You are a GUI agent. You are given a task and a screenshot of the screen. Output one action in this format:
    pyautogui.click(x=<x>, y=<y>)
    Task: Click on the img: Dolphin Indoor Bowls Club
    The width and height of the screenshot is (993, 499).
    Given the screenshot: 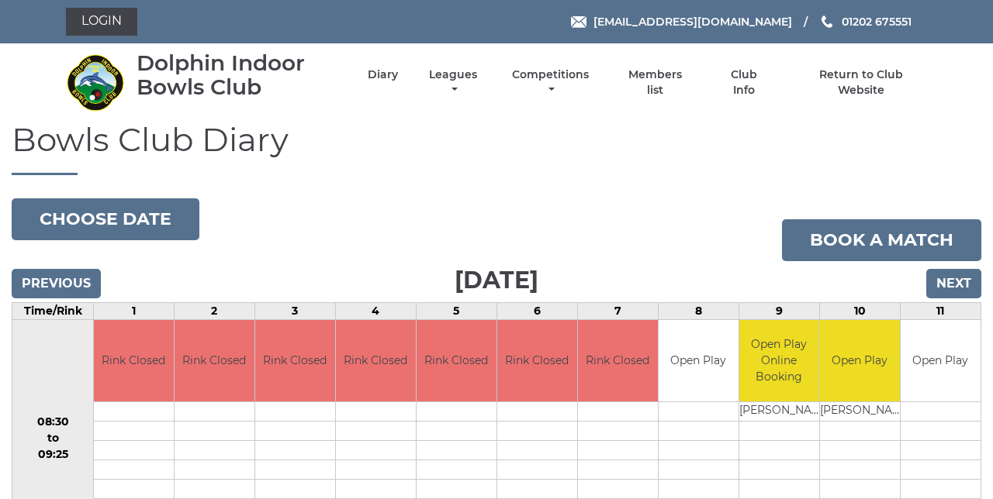 What is the action you would take?
    pyautogui.click(x=95, y=82)
    